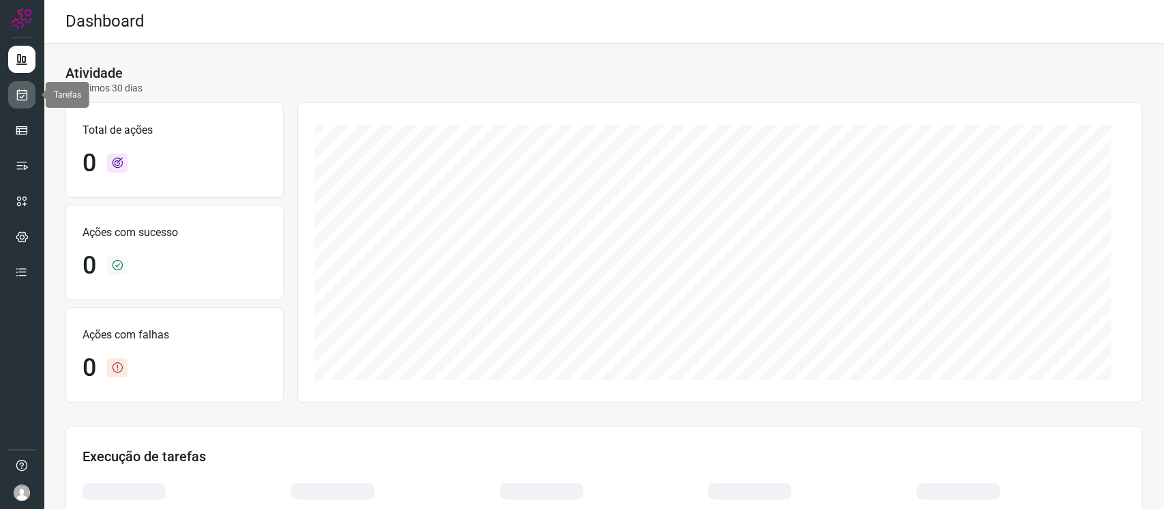 This screenshot has width=1164, height=509. Describe the element at coordinates (105, 21) in the screenshot. I see `h2: Dashboard` at that location.